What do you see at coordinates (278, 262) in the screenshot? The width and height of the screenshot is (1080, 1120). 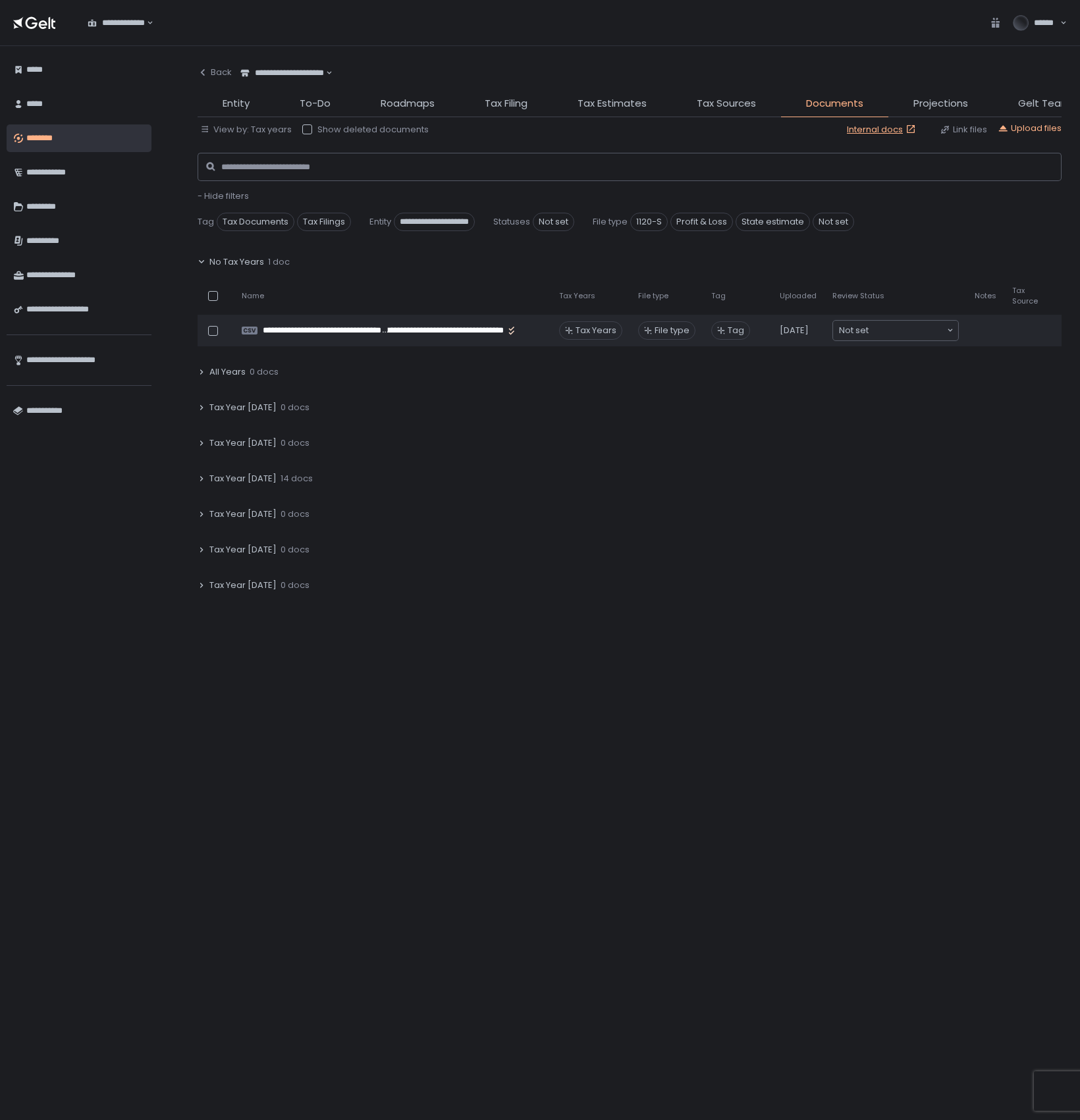 I see `span: 1 doc` at bounding box center [278, 262].